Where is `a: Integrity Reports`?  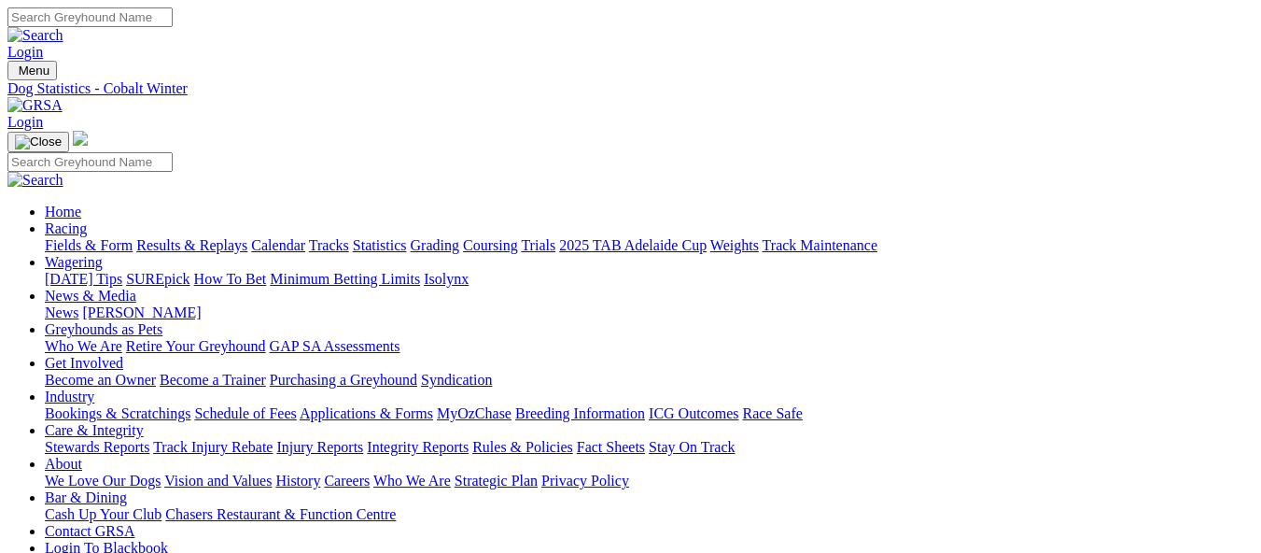
a: Integrity Reports is located at coordinates (417, 446).